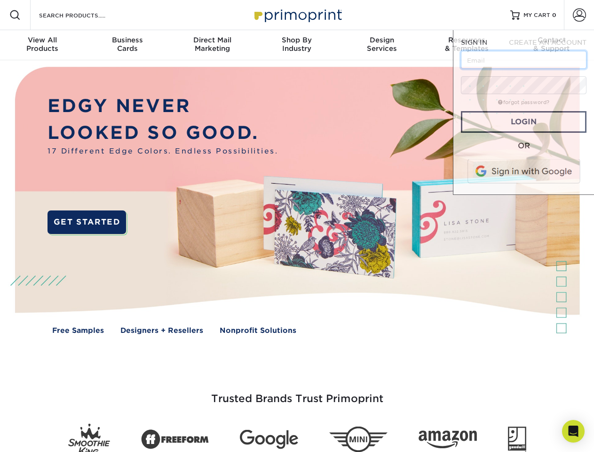  Describe the element at coordinates (258, 330) in the screenshot. I see `a: Nonprofit Solutions` at that location.